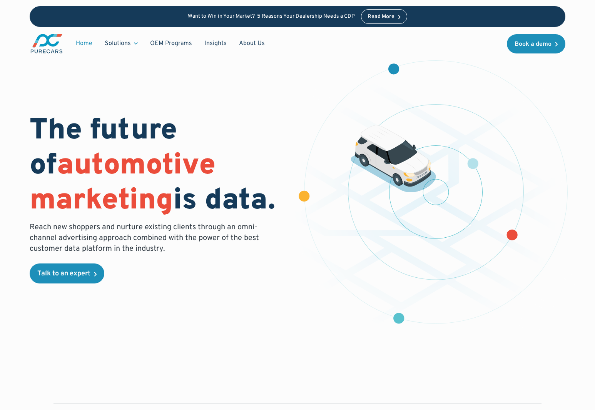  I want to click on div: Talk to an expert, so click(64, 274).